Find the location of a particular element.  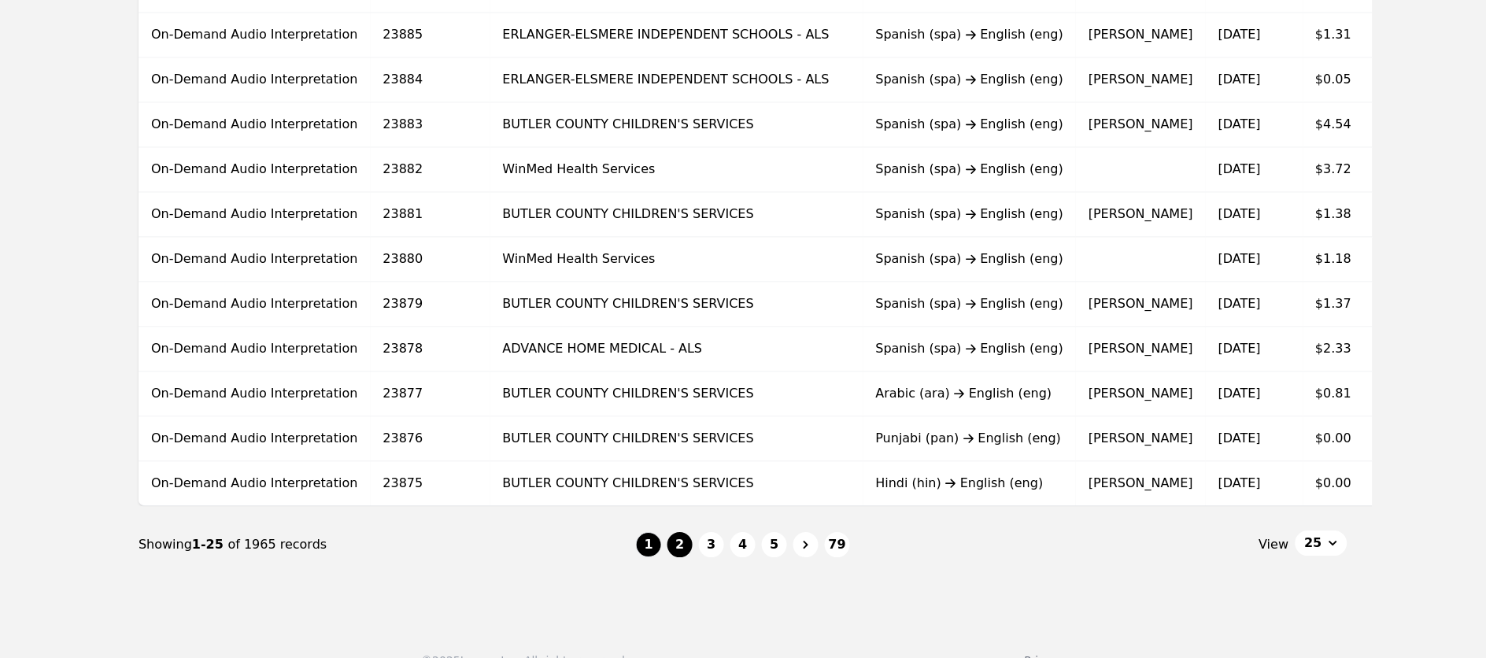

div: Showing of 1965 records is located at coordinates (387, 545).